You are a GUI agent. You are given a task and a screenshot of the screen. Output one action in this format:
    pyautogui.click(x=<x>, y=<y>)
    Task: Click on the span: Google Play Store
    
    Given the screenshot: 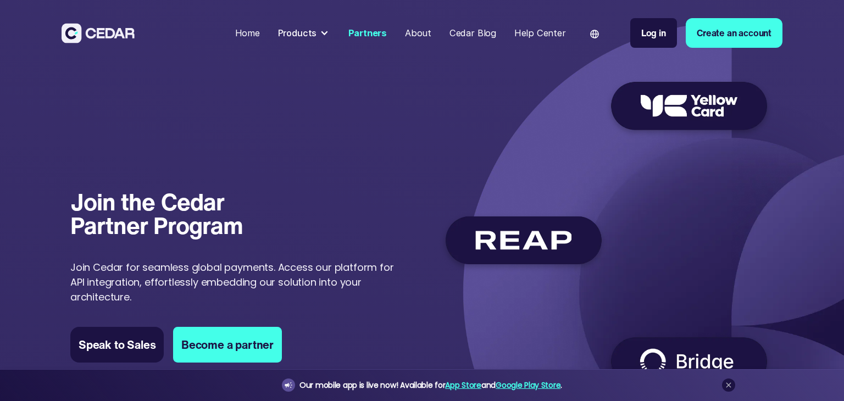 What is the action you would take?
    pyautogui.click(x=528, y=385)
    